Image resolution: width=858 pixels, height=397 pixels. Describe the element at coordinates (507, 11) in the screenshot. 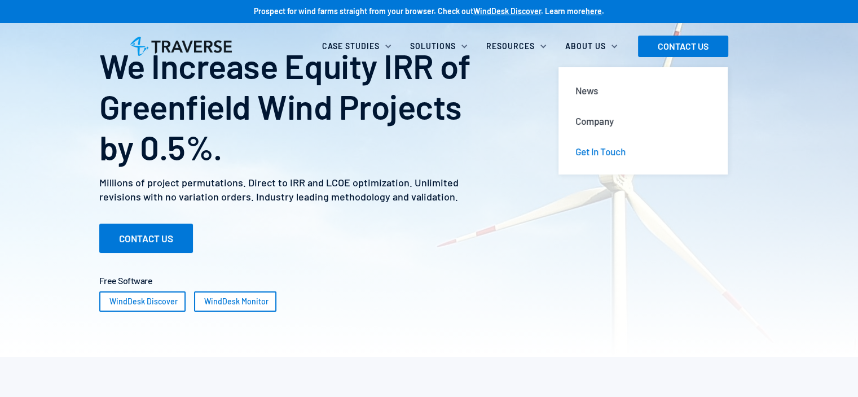

I see `strong: WindDesk Discover` at that location.